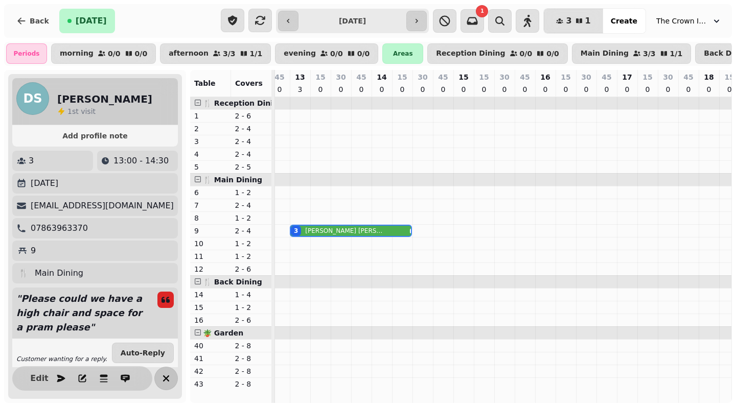  I want to click on button: Create, so click(624, 21).